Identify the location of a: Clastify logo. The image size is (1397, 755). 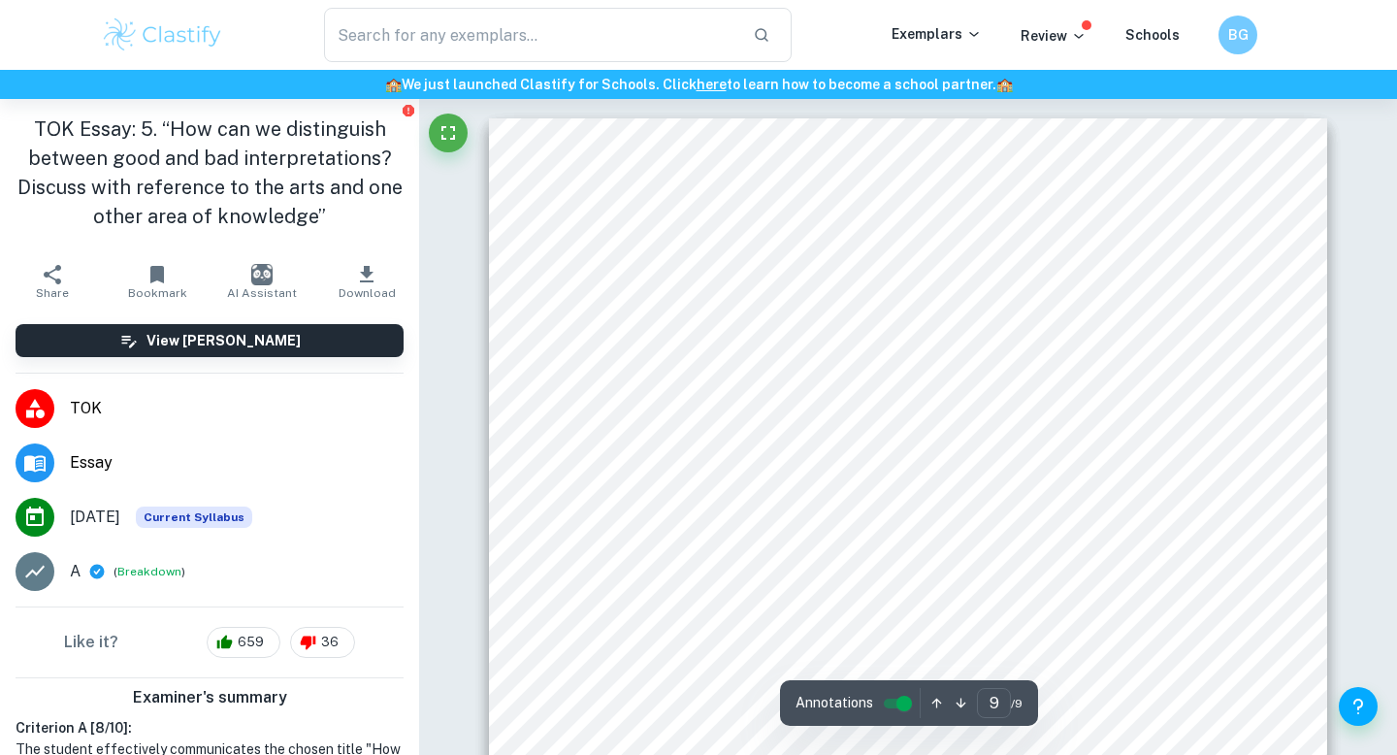
(162, 35).